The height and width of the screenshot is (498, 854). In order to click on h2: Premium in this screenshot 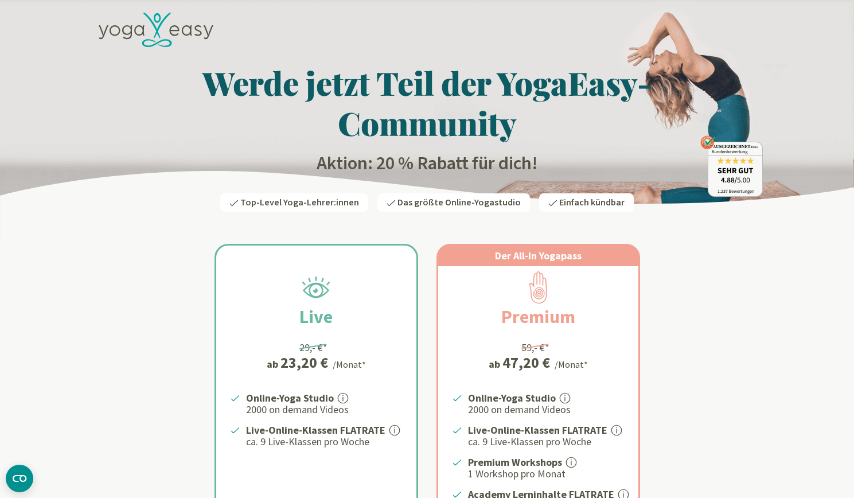, I will do `click(538, 317)`.